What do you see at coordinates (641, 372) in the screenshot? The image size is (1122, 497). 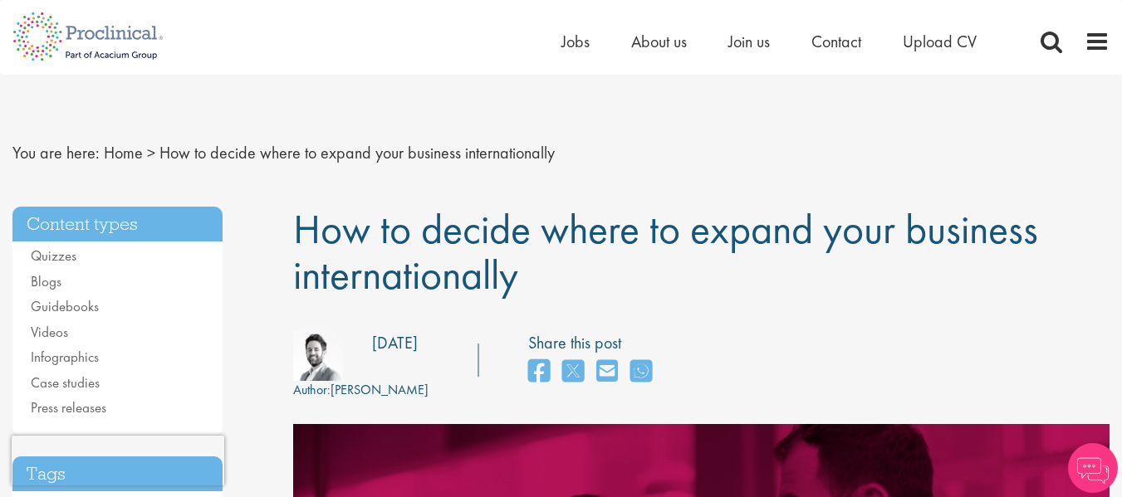 I see `a: share on whats app` at bounding box center [641, 372].